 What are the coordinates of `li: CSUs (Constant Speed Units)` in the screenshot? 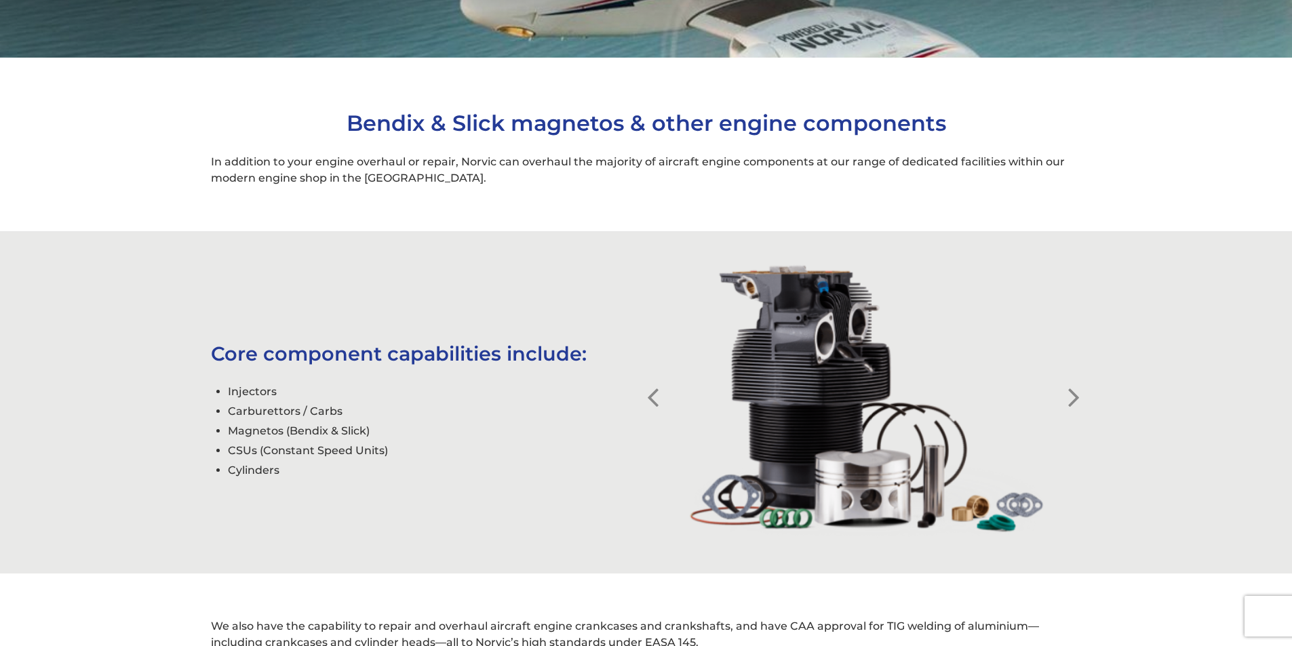 It's located at (437, 450).